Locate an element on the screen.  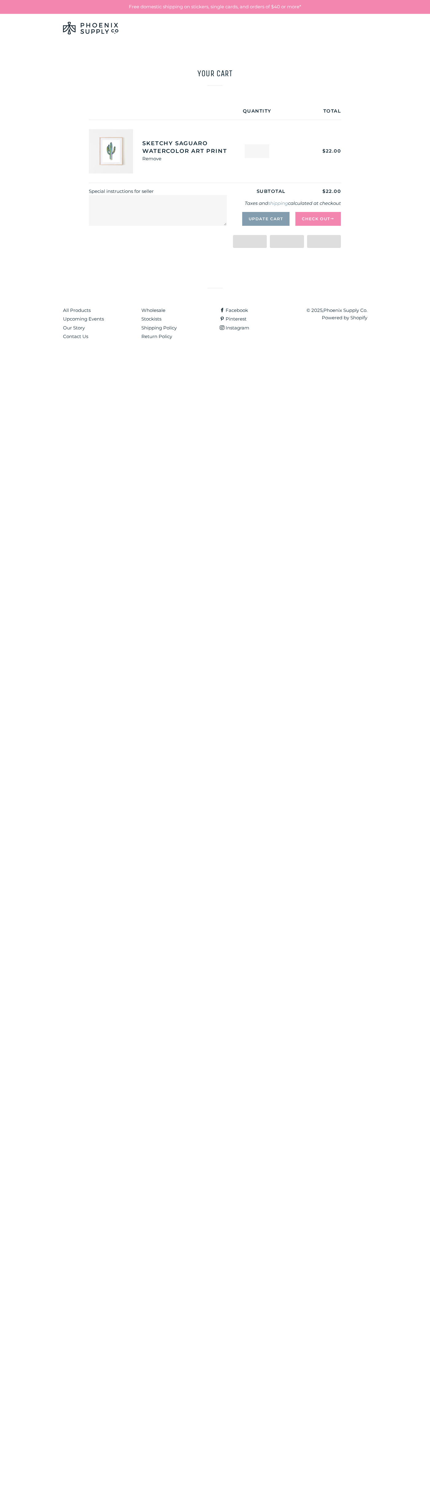
button: Update Cart is located at coordinates (266, 219).